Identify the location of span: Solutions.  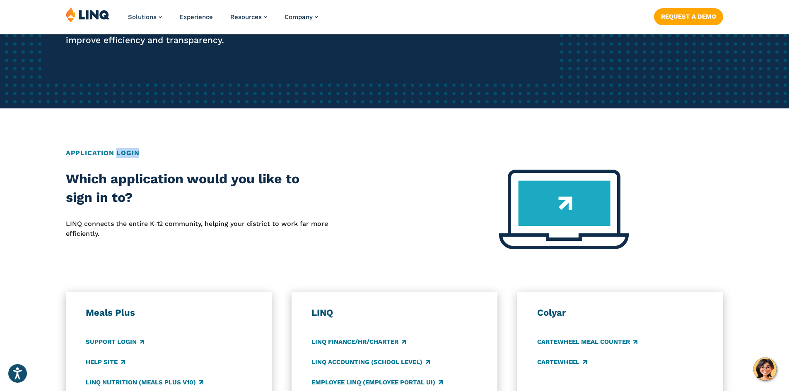
(142, 17).